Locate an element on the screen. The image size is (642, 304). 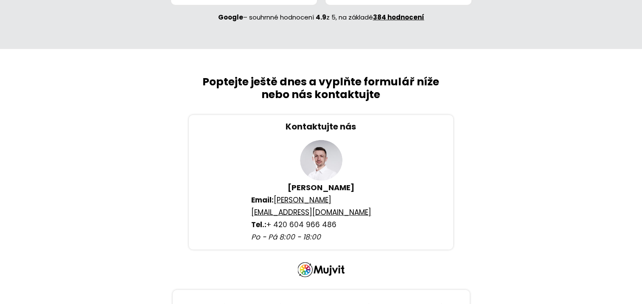
strong: Email: is located at coordinates (262, 200).